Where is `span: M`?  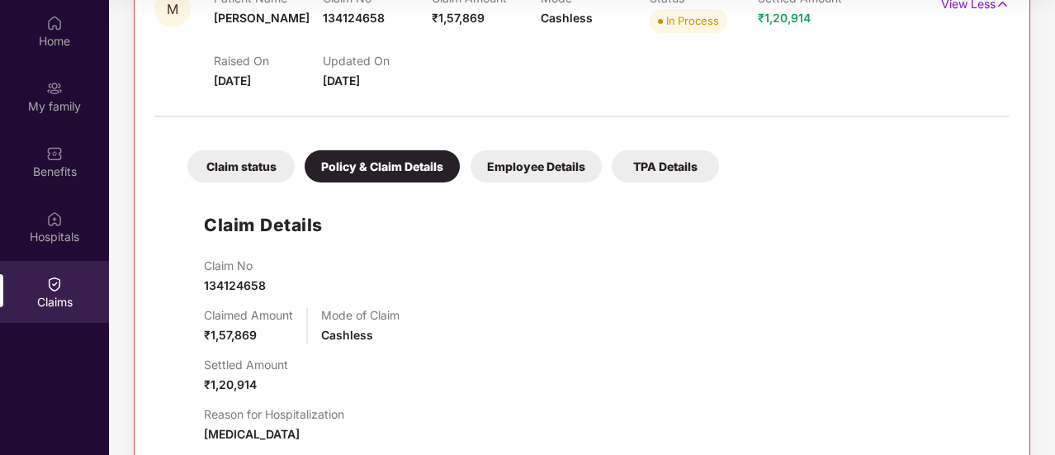
span: M is located at coordinates (173, 9).